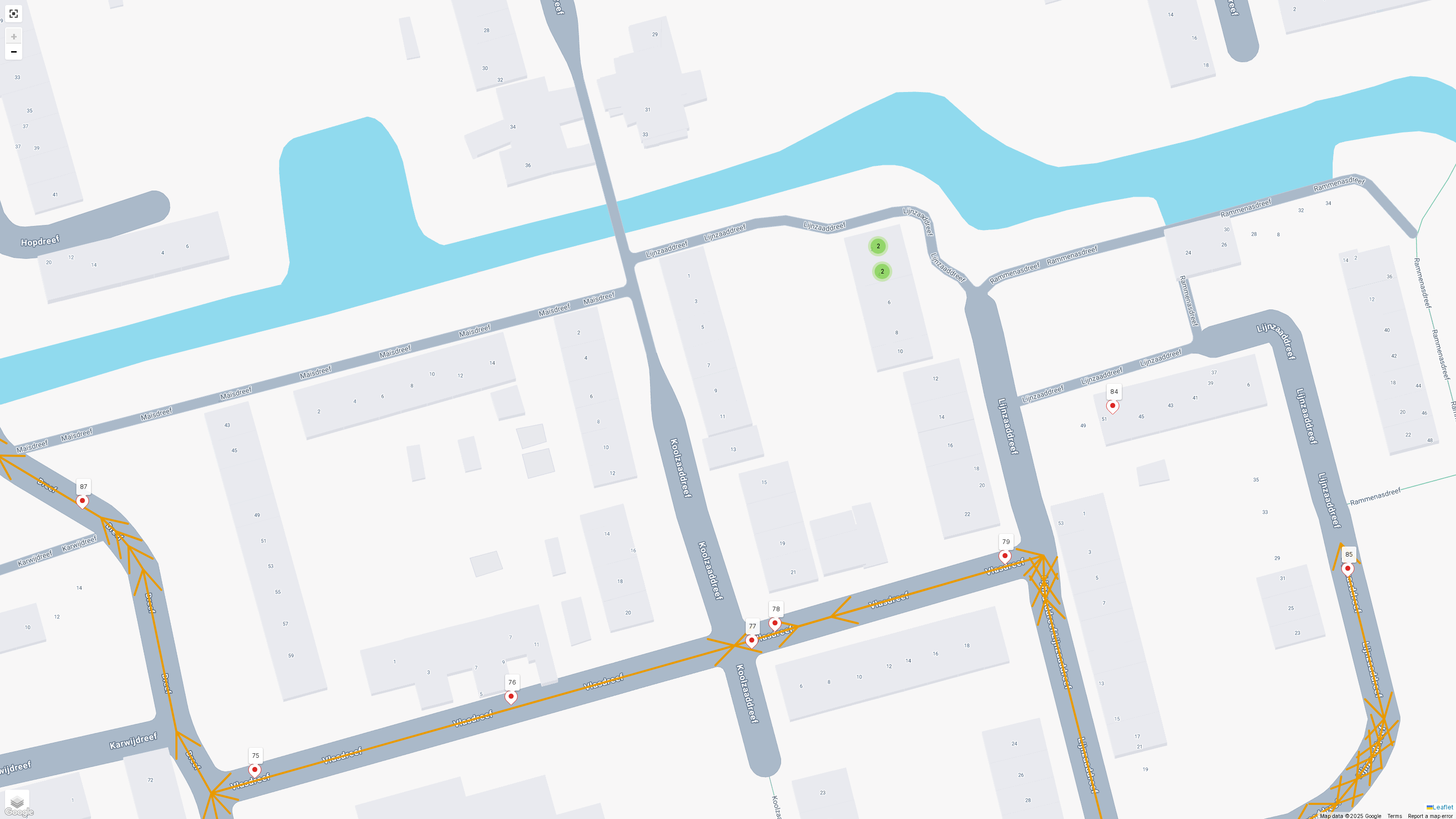 This screenshot has width=1456, height=819. I want to click on a: Layers, so click(17, 801).